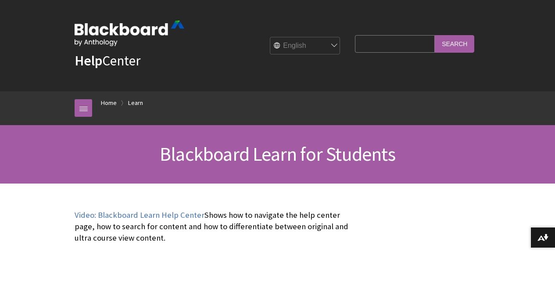 This screenshot has height=292, width=555. I want to click on a: Learn, so click(136, 103).